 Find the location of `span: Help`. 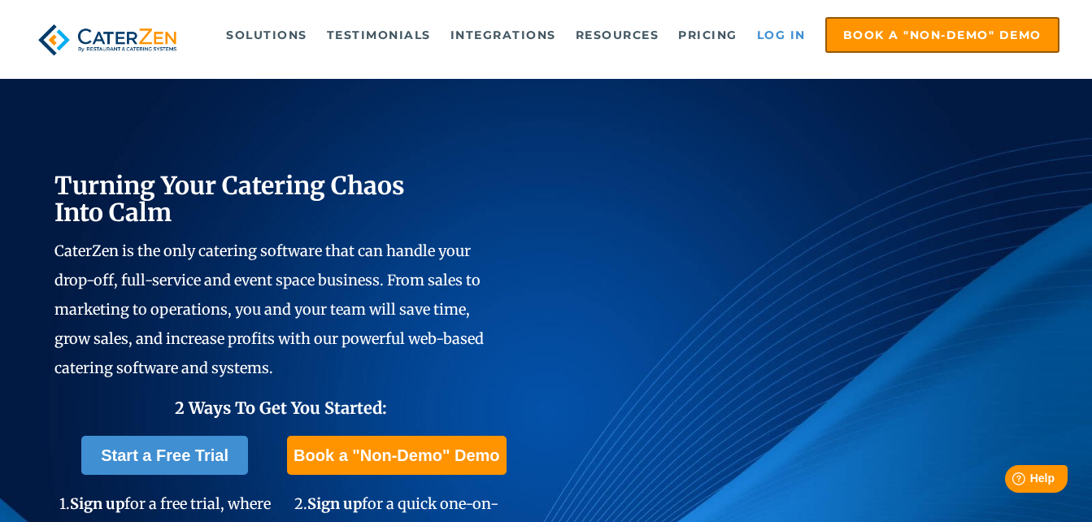

span: Help is located at coordinates (95, 20).